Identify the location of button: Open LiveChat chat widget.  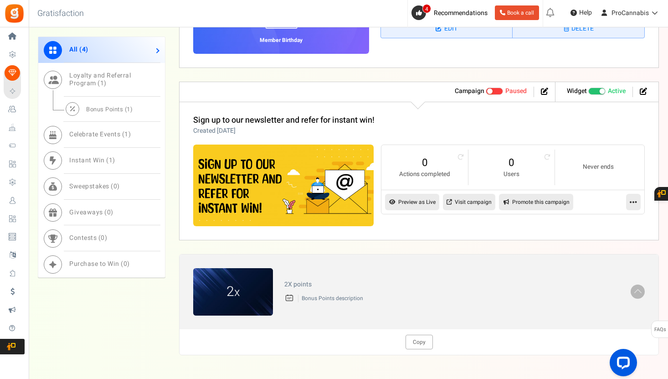
(21, 17).